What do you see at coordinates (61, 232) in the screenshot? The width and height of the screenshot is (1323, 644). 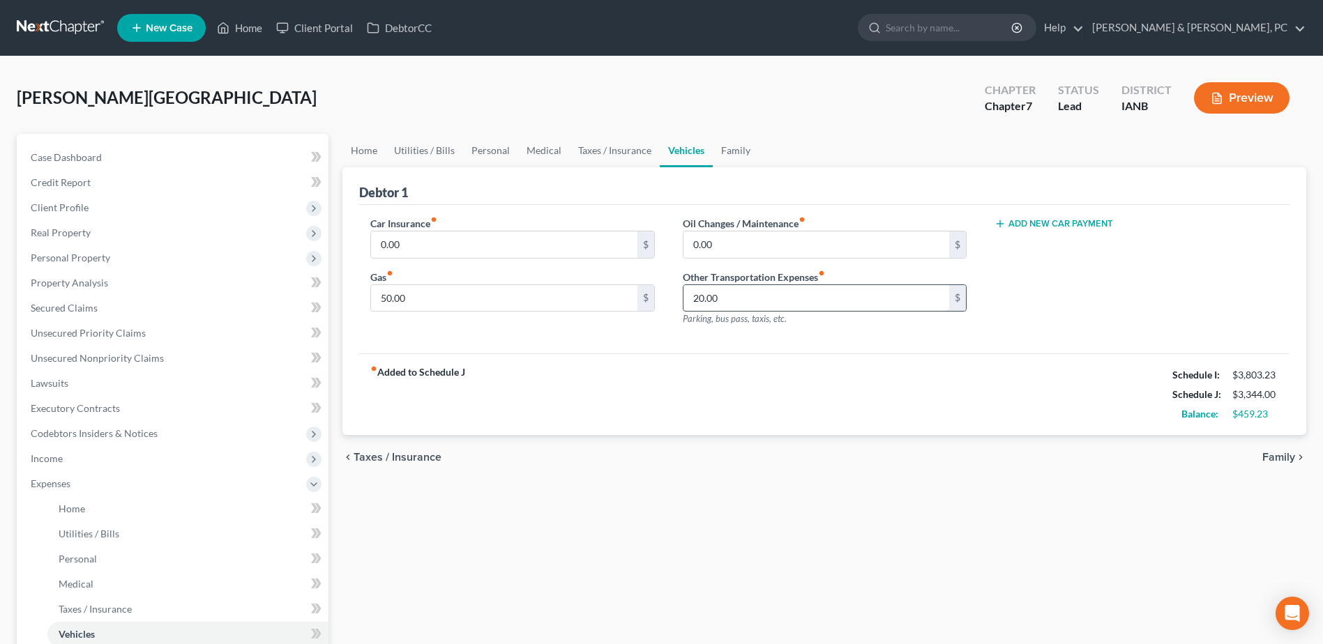 I see `span: Real Property` at bounding box center [61, 232].